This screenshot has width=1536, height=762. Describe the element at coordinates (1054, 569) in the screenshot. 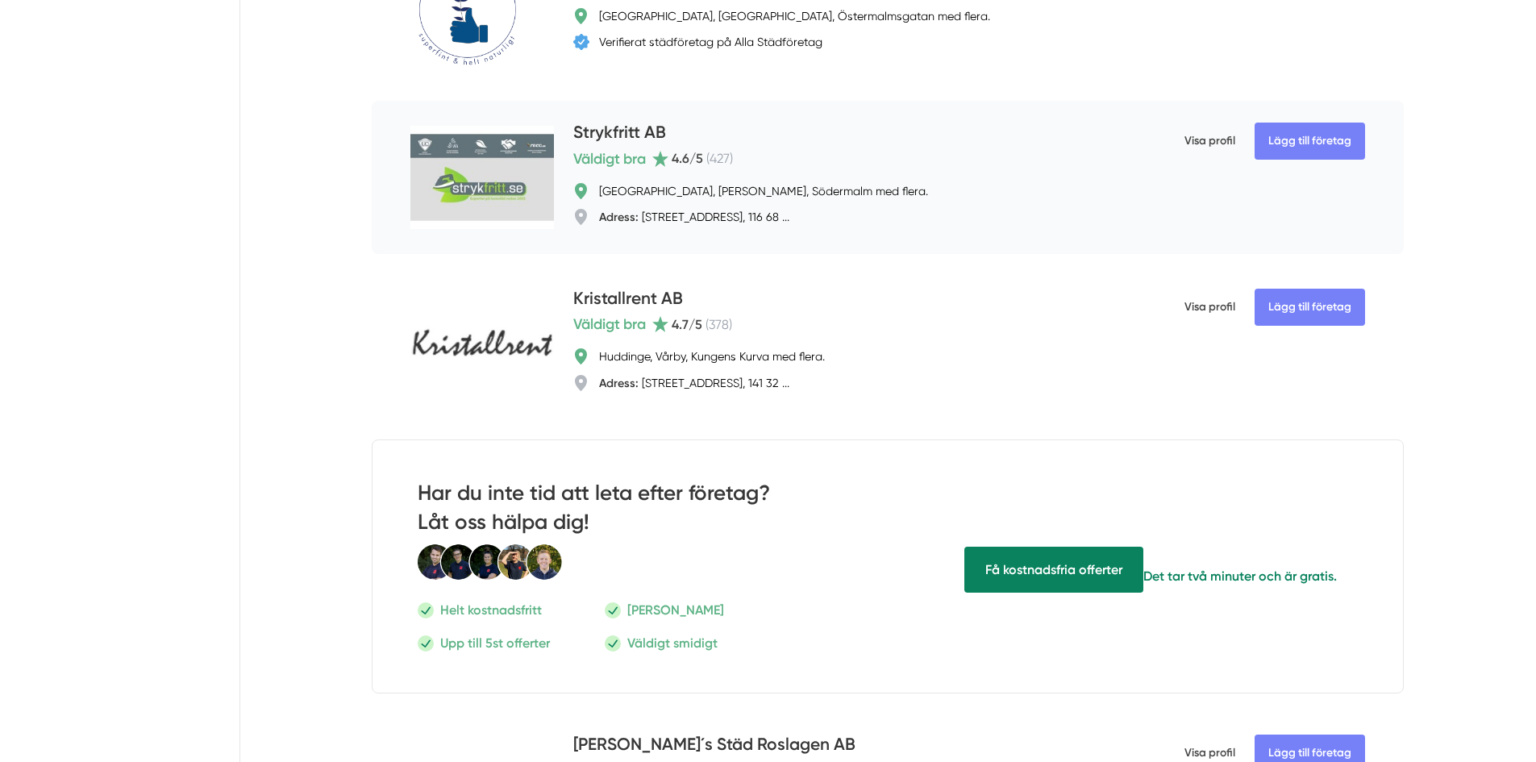

I see `span: Få hjälp` at that location.